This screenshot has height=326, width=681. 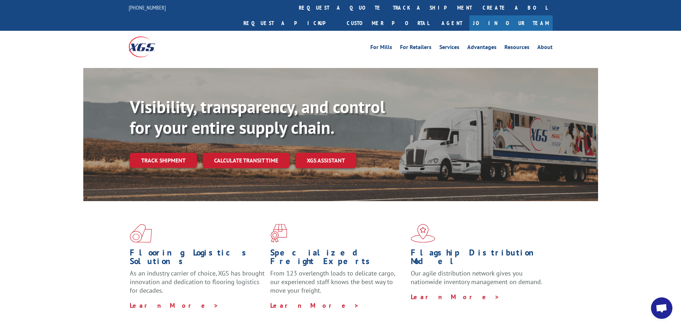 I want to click on img: xgs-icon-total-supply-chain-intelligence-red, so click(x=141, y=233).